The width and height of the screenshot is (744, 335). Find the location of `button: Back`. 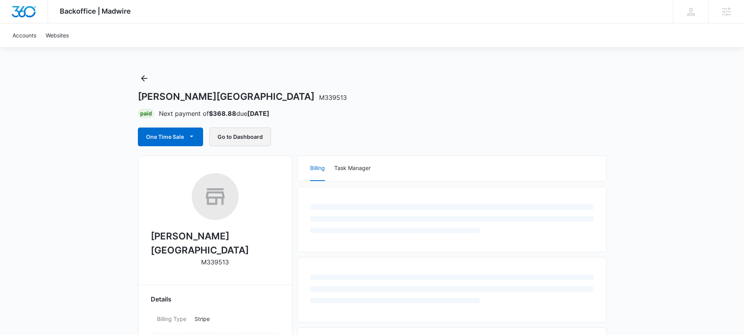

button: Back is located at coordinates (144, 78).